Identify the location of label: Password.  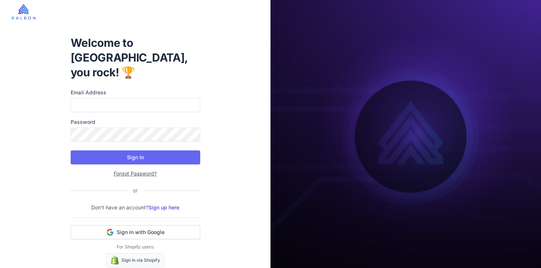
(136, 122).